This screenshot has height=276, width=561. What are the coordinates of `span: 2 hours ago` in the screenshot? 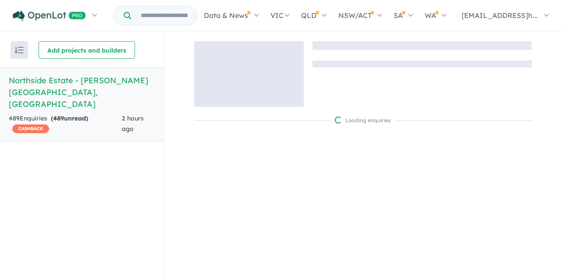 It's located at (133, 124).